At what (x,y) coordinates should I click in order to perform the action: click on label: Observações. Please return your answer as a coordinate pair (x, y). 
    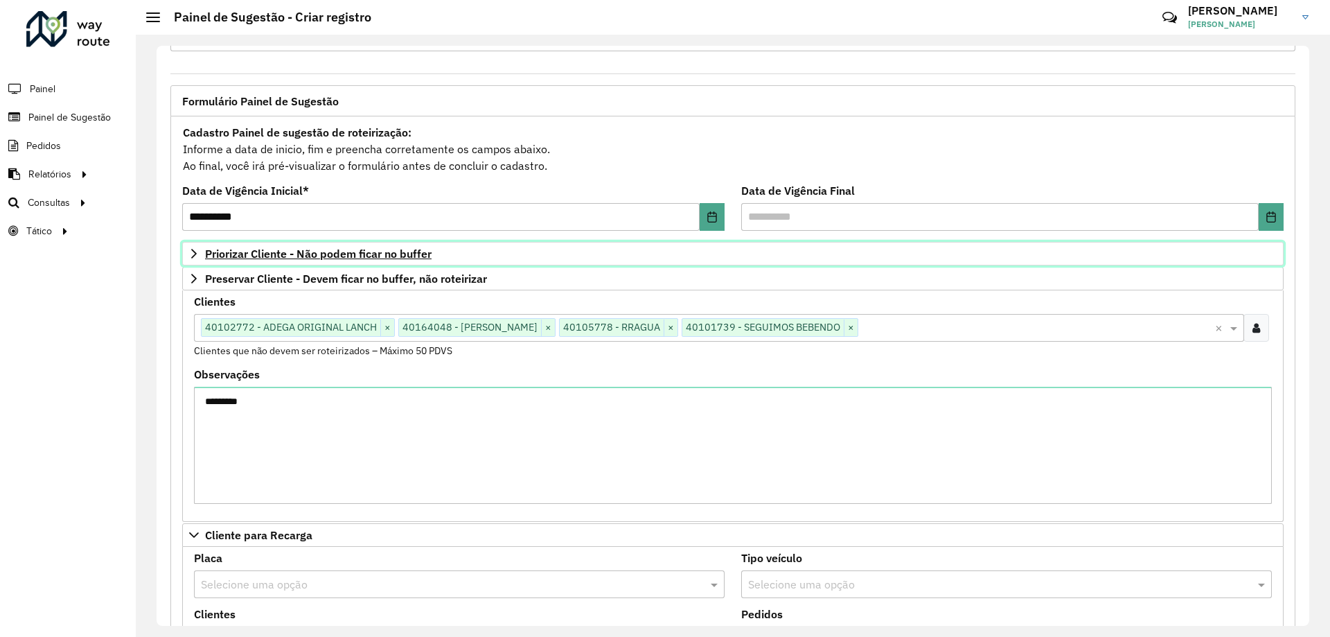
    Looking at the image, I should click on (227, 374).